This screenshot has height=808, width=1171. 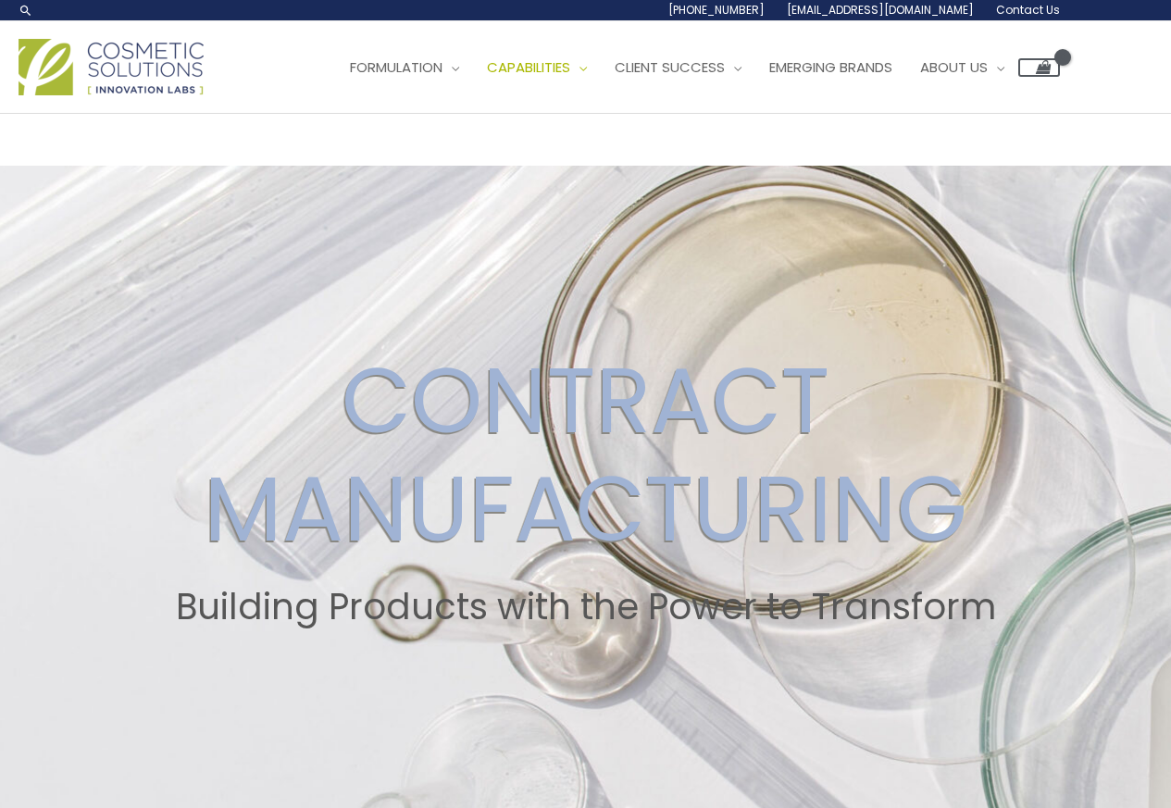 What do you see at coordinates (537, 68) in the screenshot?
I see `a: Capabilities` at bounding box center [537, 68].